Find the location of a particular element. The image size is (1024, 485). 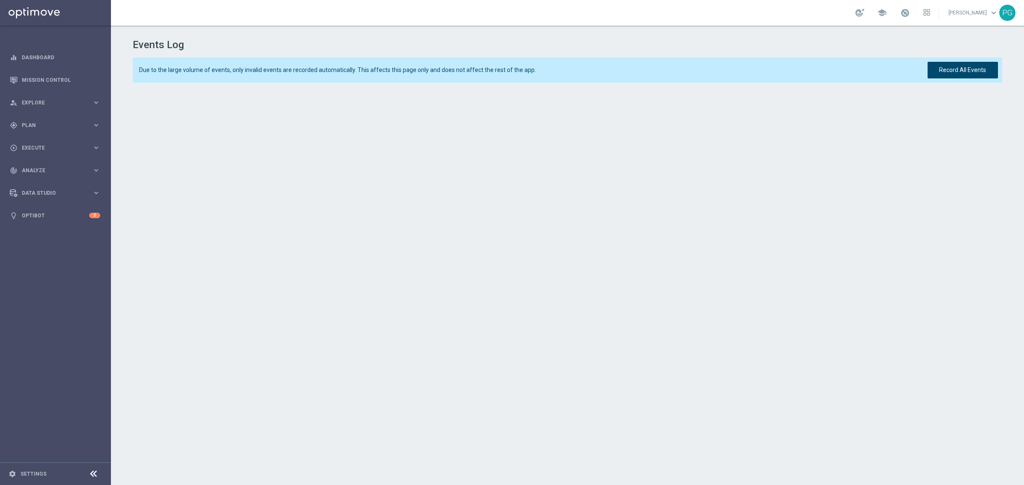

div: Optibot is located at coordinates (55, 215).